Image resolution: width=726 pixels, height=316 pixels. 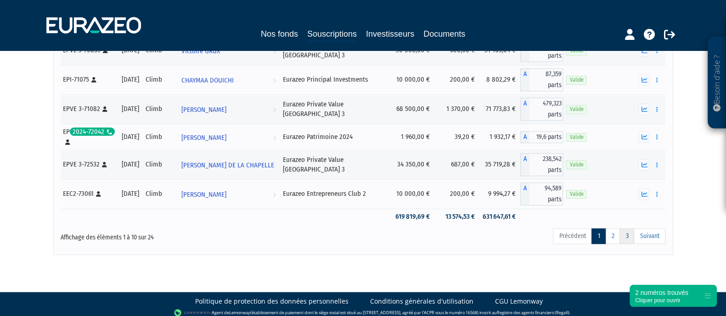 What do you see at coordinates (201, 51) in the screenshot?
I see `span: Victoire GRUX` at bounding box center [201, 51].